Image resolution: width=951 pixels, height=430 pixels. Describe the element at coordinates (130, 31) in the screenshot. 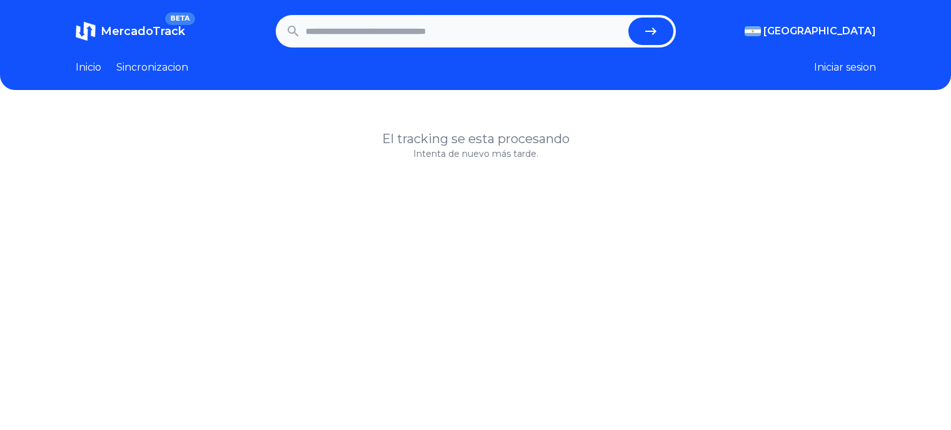

I see `a: MercadoTrackBETA` at that location.